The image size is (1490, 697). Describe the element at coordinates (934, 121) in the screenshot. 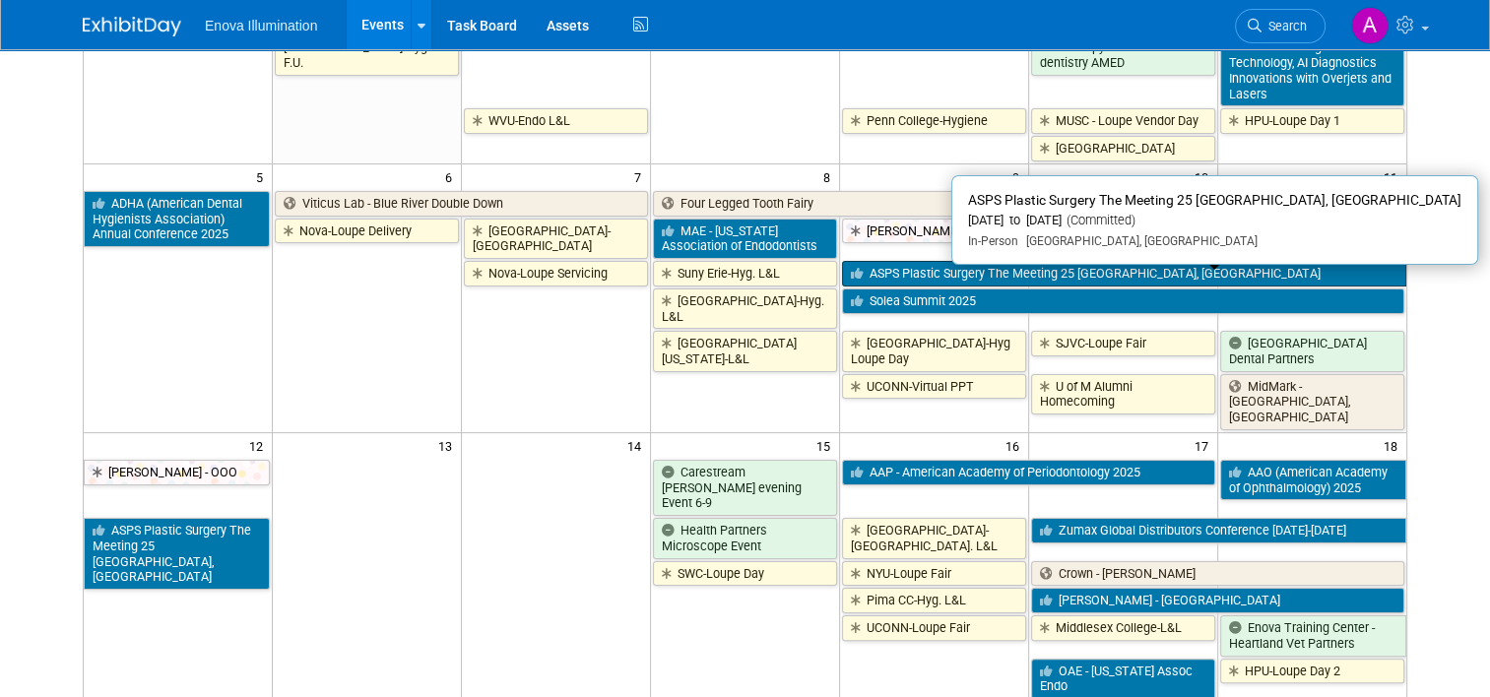

I see `a: Penn College-Hygiene` at that location.